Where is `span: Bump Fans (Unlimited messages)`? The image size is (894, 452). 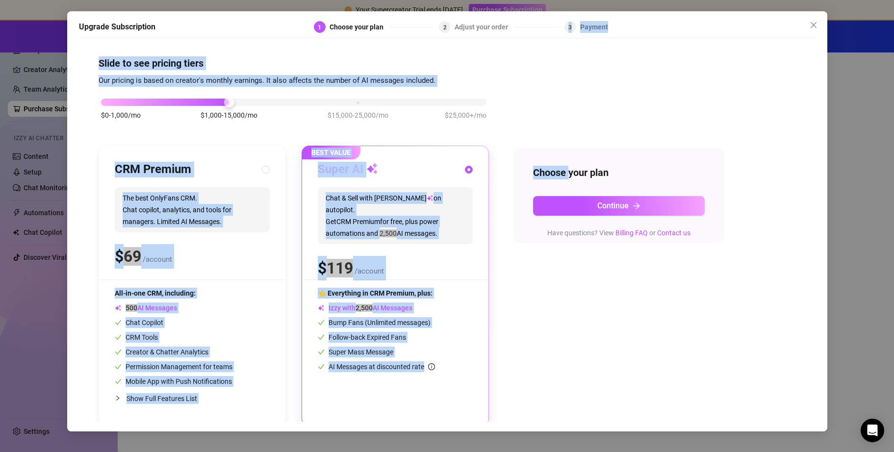 span: Bump Fans (Unlimited messages) is located at coordinates (374, 323).